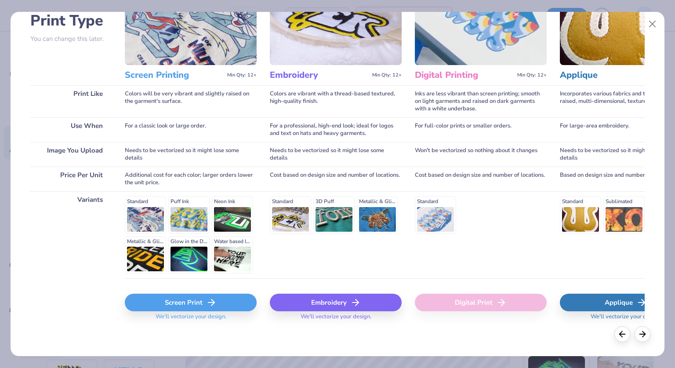  Describe the element at coordinates (481, 130) in the screenshot. I see `div: For full-color prints or smaller orders.` at that location.